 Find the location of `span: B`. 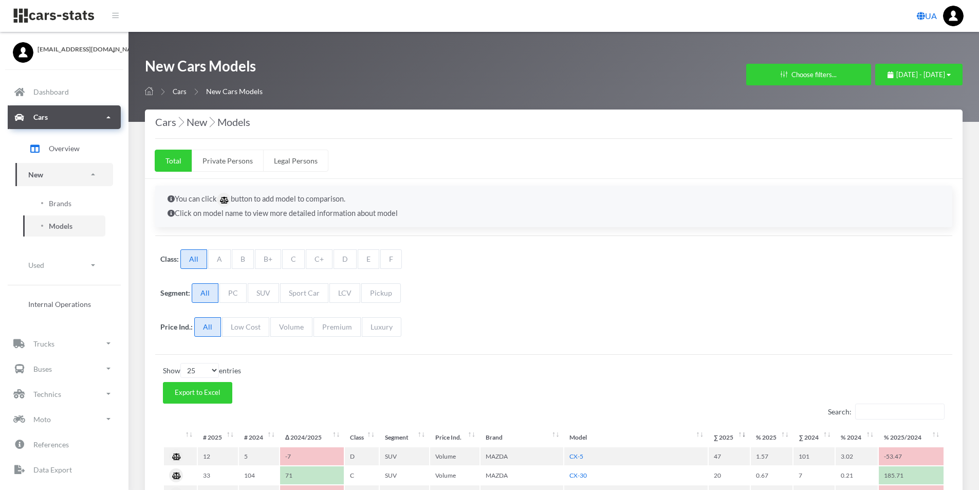

span: B is located at coordinates (242, 259).